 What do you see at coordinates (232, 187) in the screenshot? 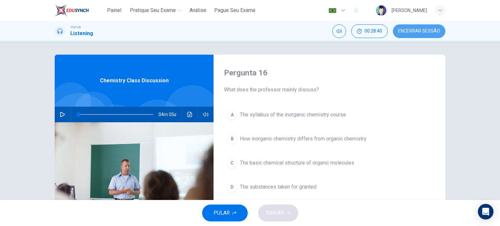
I see `div: D` at bounding box center [232, 187].